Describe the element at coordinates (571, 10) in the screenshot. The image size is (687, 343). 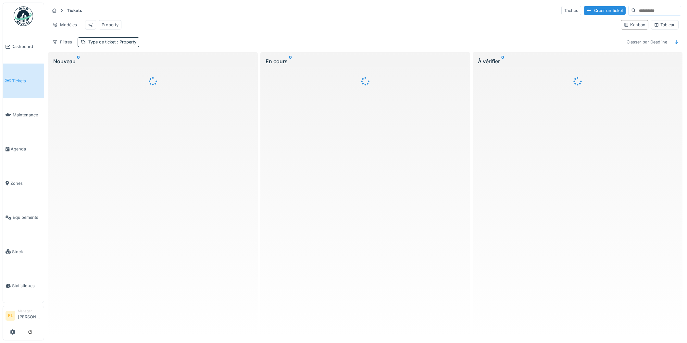
I see `div: Tâches` at that location.